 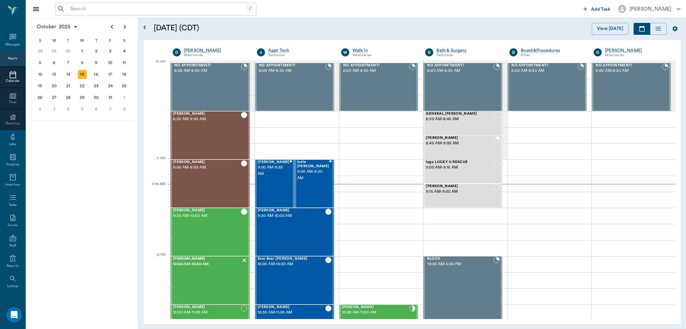 I want to click on div: Imaging, so click(x=13, y=164).